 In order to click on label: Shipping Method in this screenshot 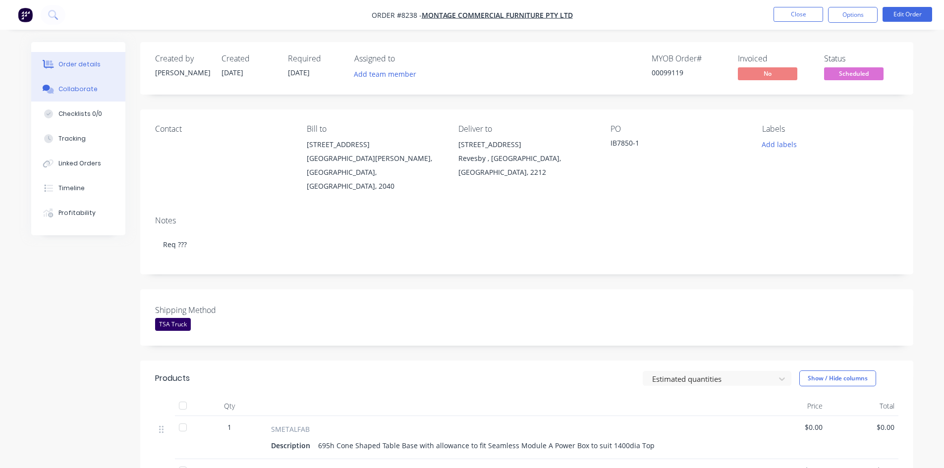, I will do `click(217, 310)`.